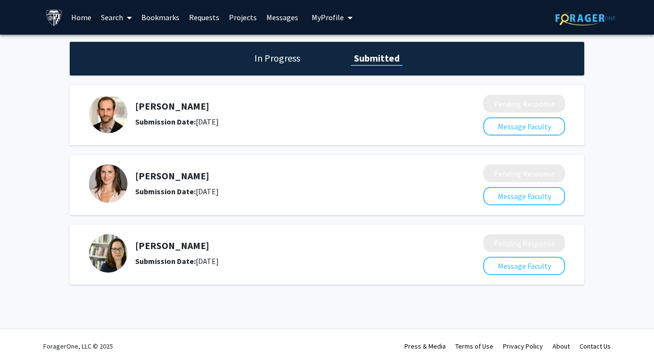  What do you see at coordinates (277, 58) in the screenshot?
I see `h1: In Progress` at bounding box center [277, 58].